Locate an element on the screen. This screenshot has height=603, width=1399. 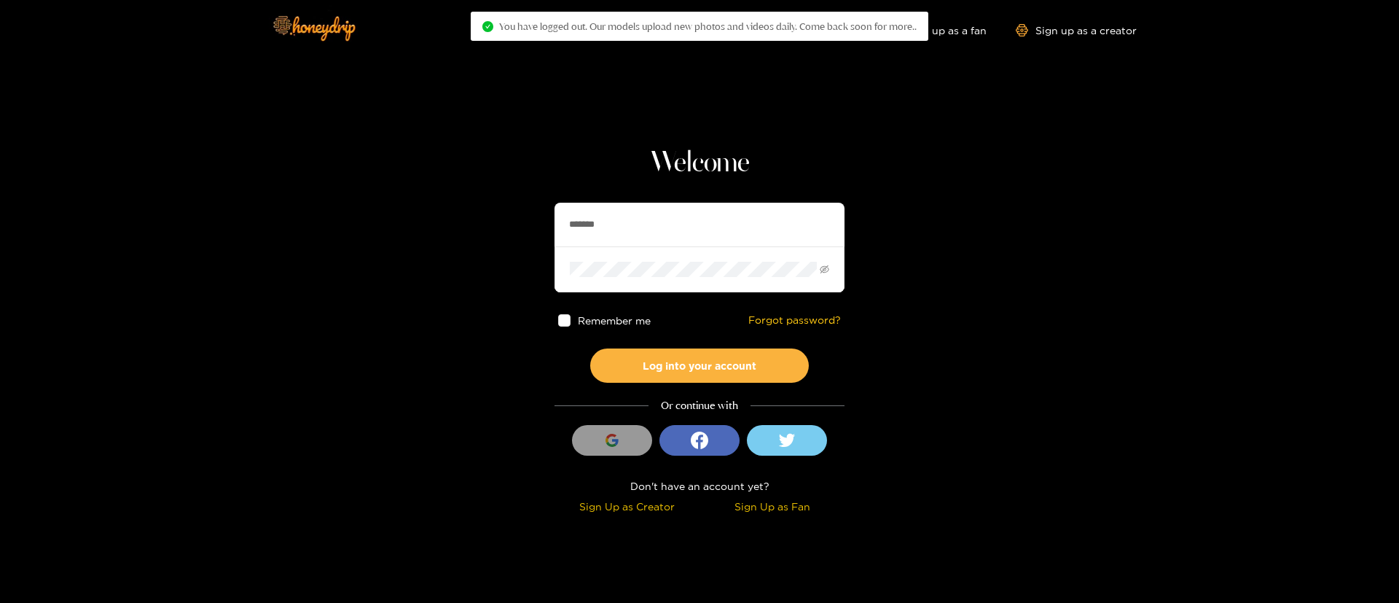
a: Forgot password? is located at coordinates (794, 320).